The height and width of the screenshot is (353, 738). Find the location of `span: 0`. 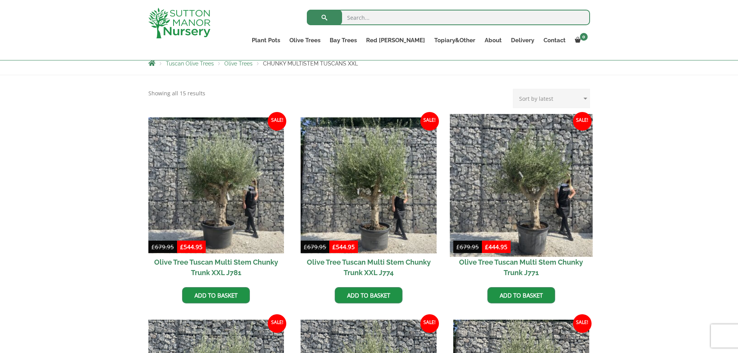

span: 0 is located at coordinates (584, 37).